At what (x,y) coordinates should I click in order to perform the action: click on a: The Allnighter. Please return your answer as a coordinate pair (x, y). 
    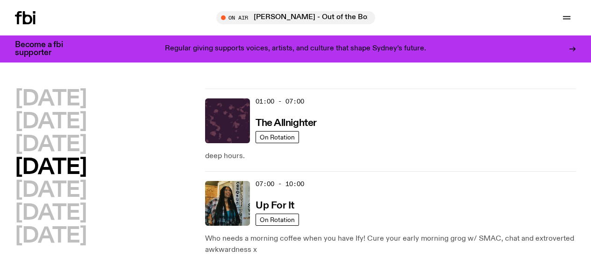
    Looking at the image, I should click on (286, 122).